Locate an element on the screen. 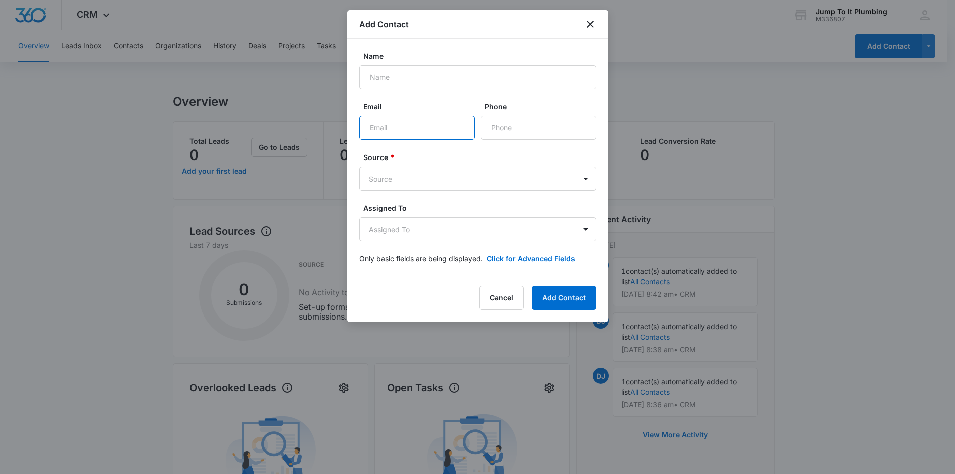 The height and width of the screenshot is (474, 955). label: Email is located at coordinates (421, 106).